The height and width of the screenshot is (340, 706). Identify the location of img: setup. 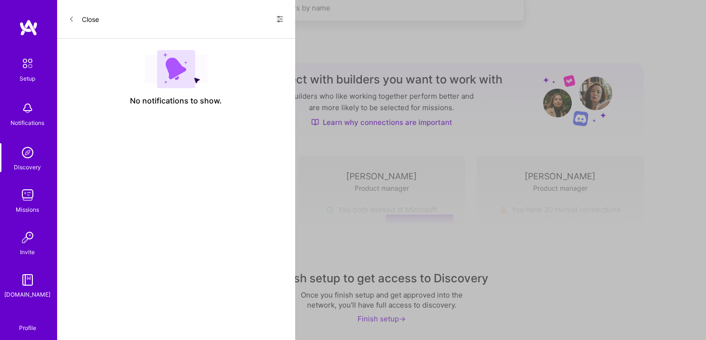
(28, 63).